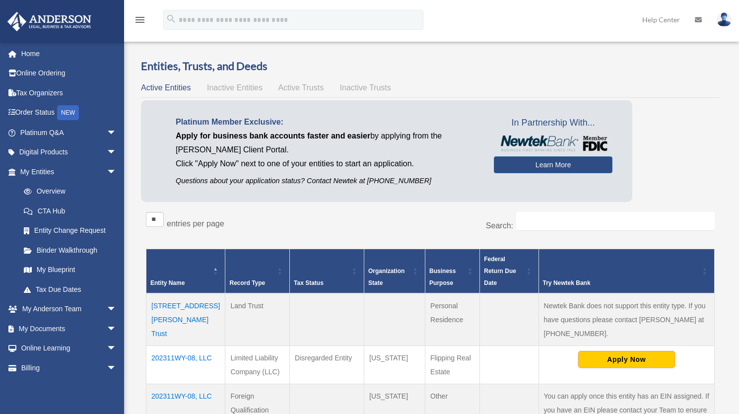 The image size is (739, 414). What do you see at coordinates (301, 87) in the screenshot?
I see `span: Active Trusts` at bounding box center [301, 87].